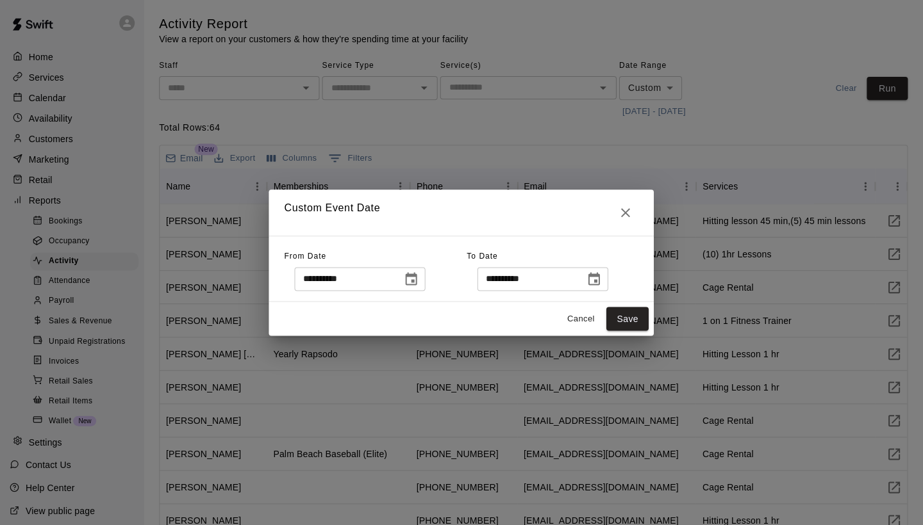 The width and height of the screenshot is (923, 525). I want to click on h2: Custom Event Date, so click(461, 213).